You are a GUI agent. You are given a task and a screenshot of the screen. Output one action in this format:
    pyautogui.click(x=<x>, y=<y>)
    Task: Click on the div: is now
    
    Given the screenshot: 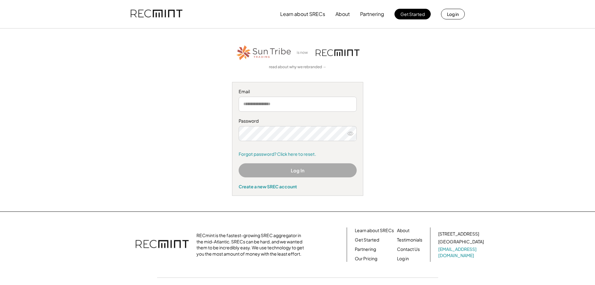 What is the action you would take?
    pyautogui.click(x=304, y=52)
    